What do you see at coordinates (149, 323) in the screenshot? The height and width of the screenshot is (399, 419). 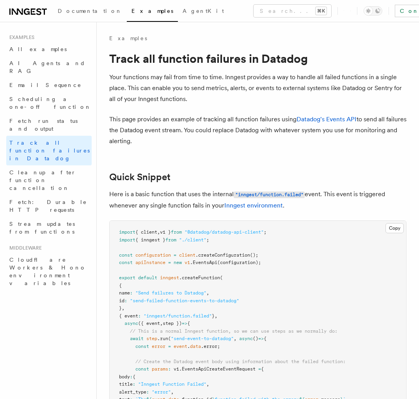 I see `span: ({ event` at bounding box center [149, 323].